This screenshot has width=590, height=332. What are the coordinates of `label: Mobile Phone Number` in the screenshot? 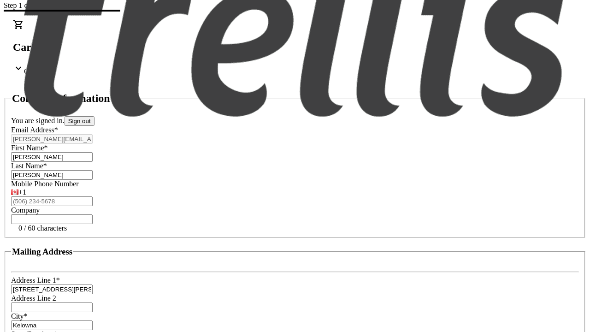 It's located at (45, 183).